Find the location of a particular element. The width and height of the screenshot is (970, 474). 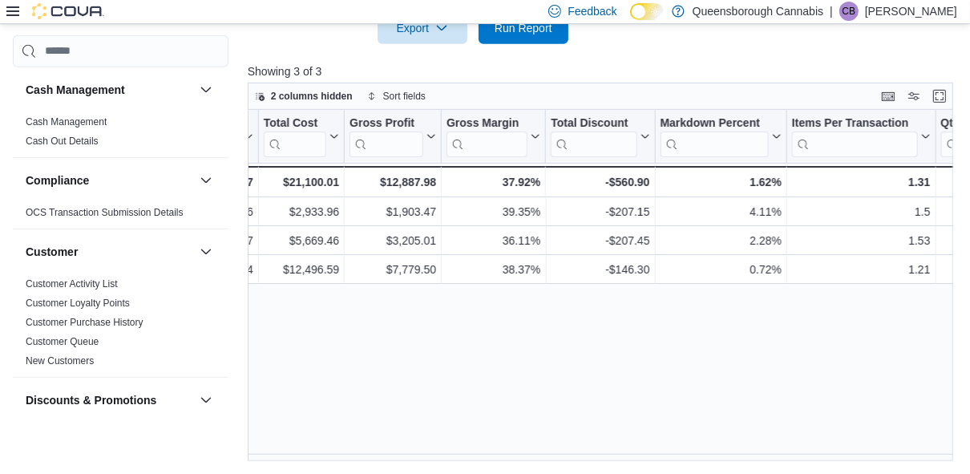

button: Enter fullscreen is located at coordinates (939, 96).